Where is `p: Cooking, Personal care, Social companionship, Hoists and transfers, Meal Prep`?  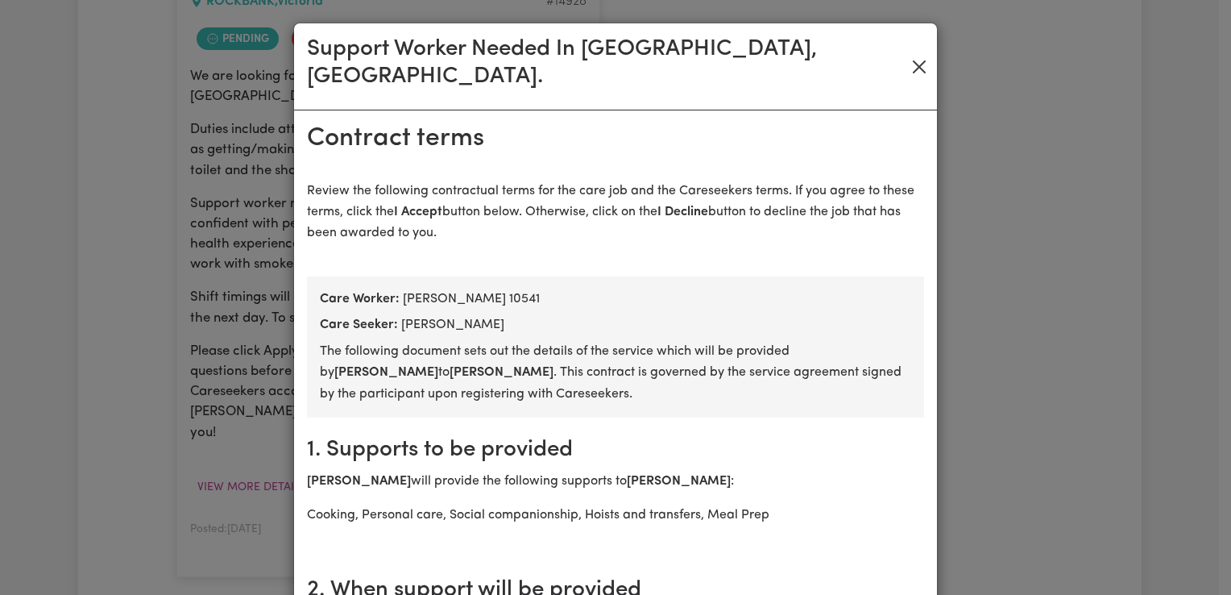
p: Cooking, Personal care, Social companionship, Hoists and transfers, Meal Prep is located at coordinates (616, 515).